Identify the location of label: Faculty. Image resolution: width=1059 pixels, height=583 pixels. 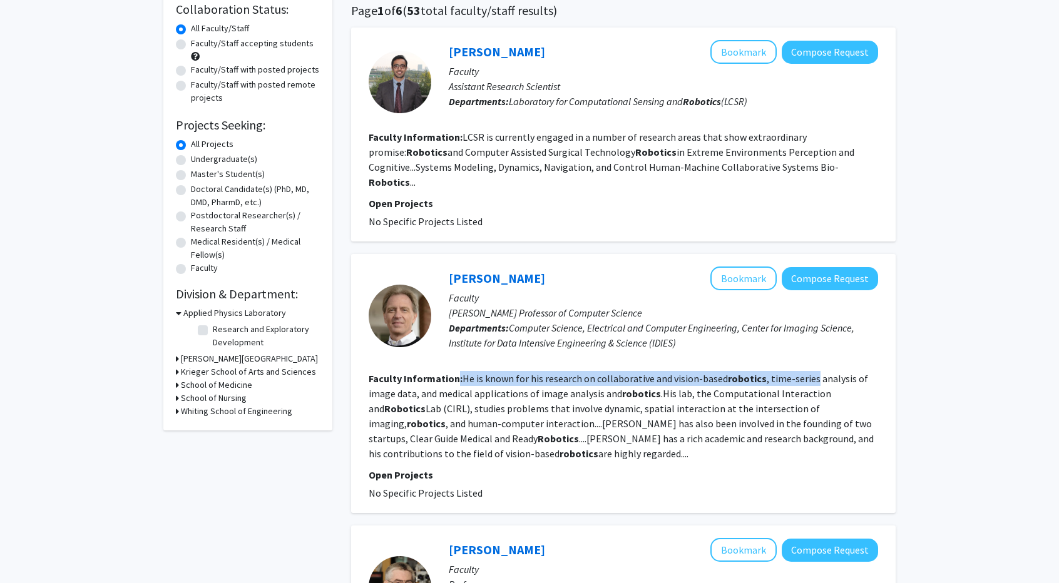
(204, 268).